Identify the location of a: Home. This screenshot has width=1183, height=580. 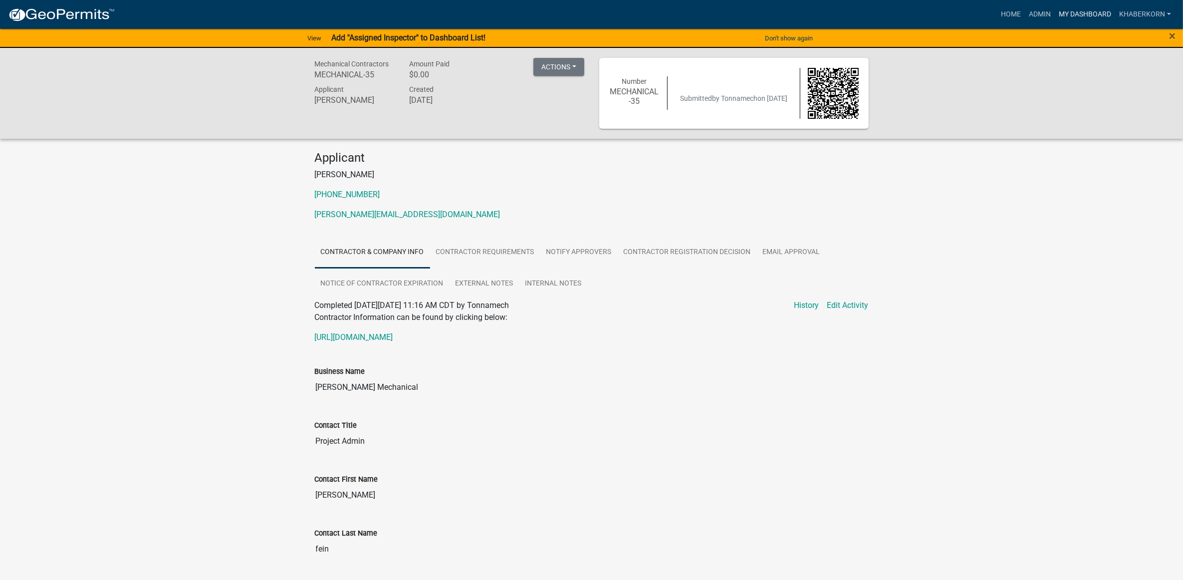
(1011, 14).